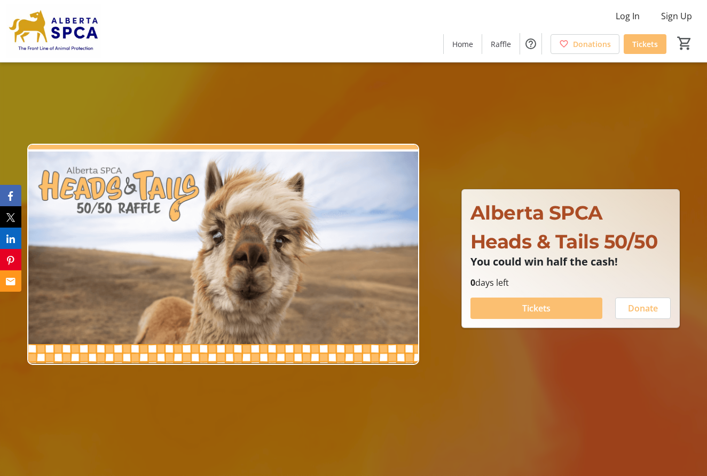  Describe the element at coordinates (685, 43) in the screenshot. I see `button: Cart` at that location.